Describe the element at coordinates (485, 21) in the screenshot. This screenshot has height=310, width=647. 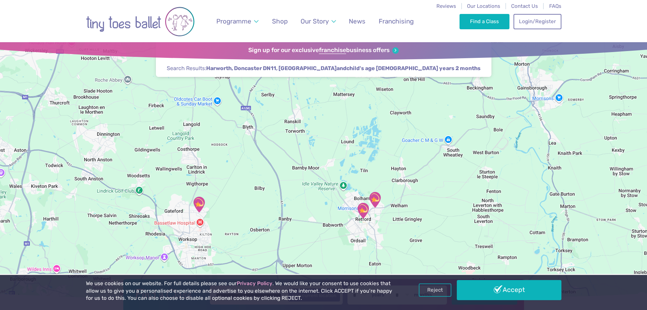
I see `a: Find a Class` at that location.